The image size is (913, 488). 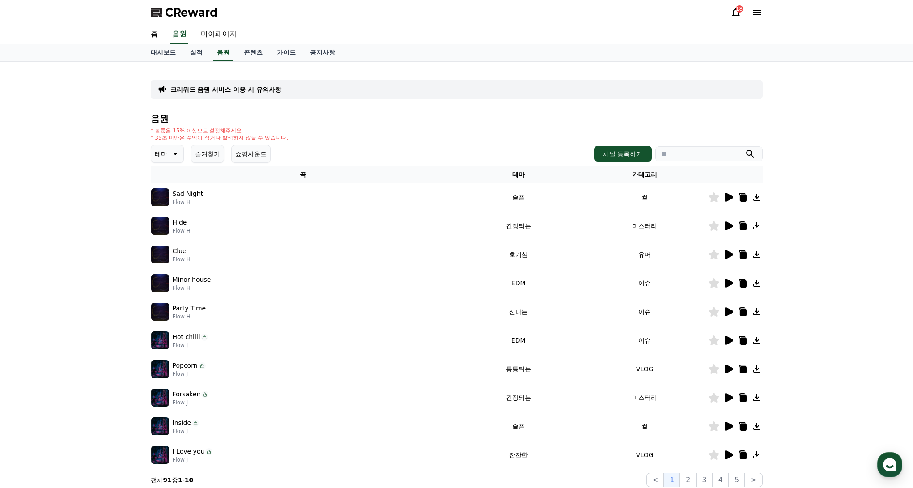 I want to click on a: 가이드, so click(x=286, y=53).